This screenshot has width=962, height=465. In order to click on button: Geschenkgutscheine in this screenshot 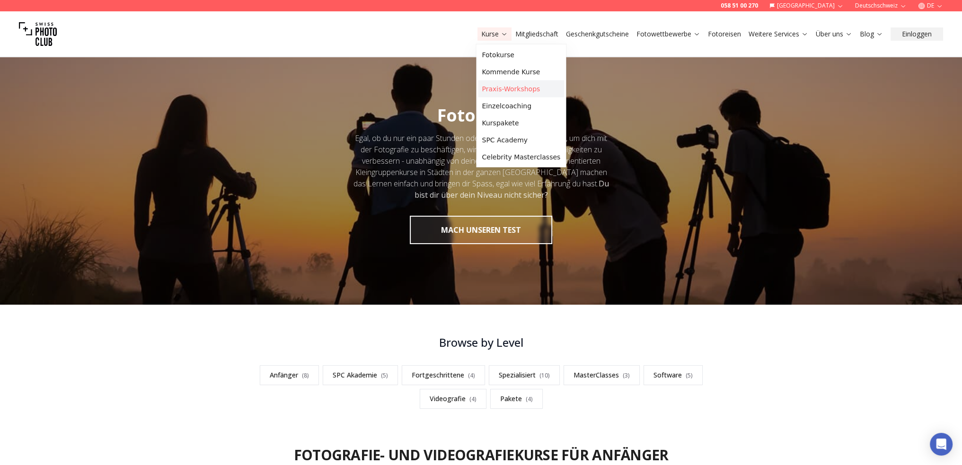, I will do `click(597, 34)`.